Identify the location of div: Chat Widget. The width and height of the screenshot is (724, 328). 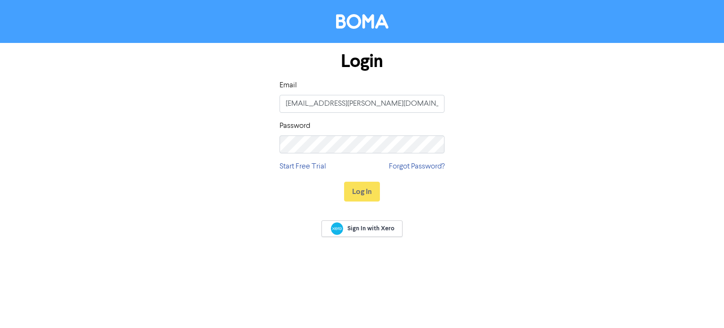
(701, 305).